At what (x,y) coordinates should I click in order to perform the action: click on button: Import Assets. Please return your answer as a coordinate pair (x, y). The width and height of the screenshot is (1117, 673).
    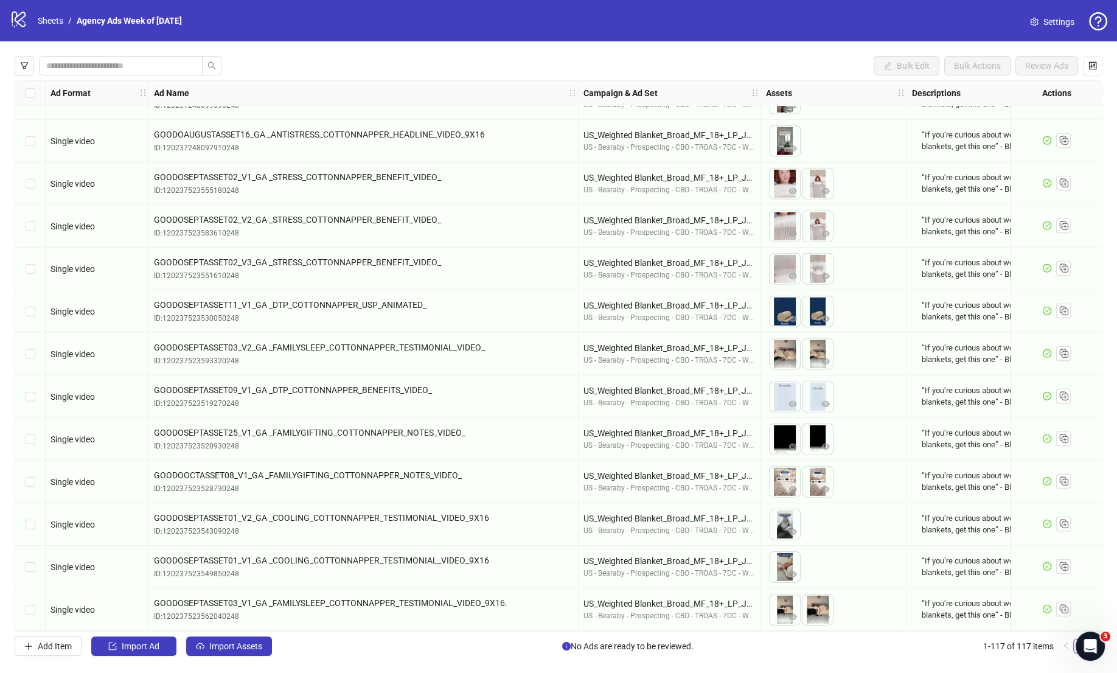
    Looking at the image, I should click on (229, 646).